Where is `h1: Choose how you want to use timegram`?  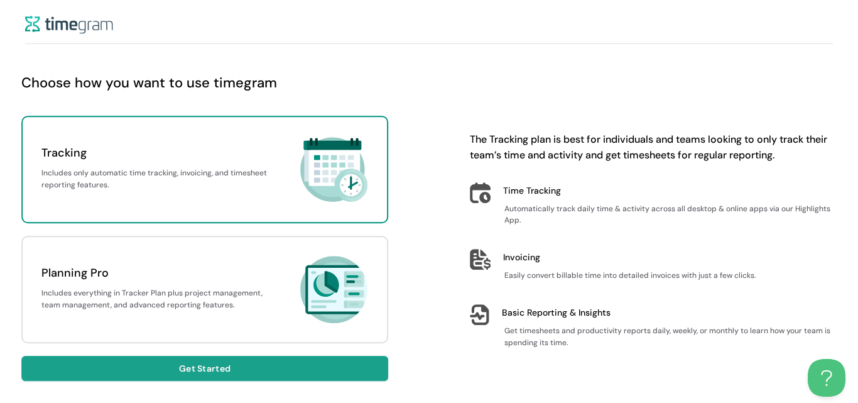 h1: Choose how you want to use timegram is located at coordinates (429, 83).